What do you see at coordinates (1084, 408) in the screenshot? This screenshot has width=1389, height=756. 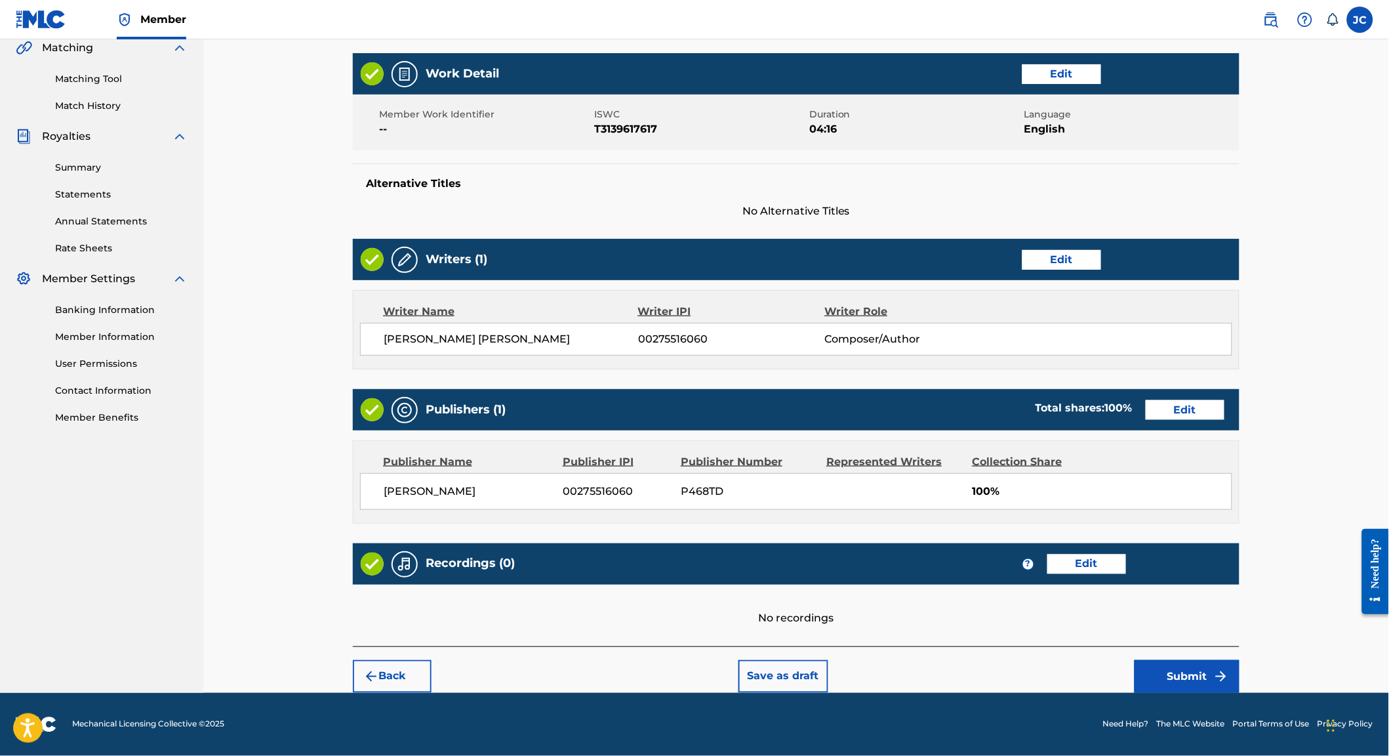 I see `div: Total shares:` at bounding box center [1084, 408].